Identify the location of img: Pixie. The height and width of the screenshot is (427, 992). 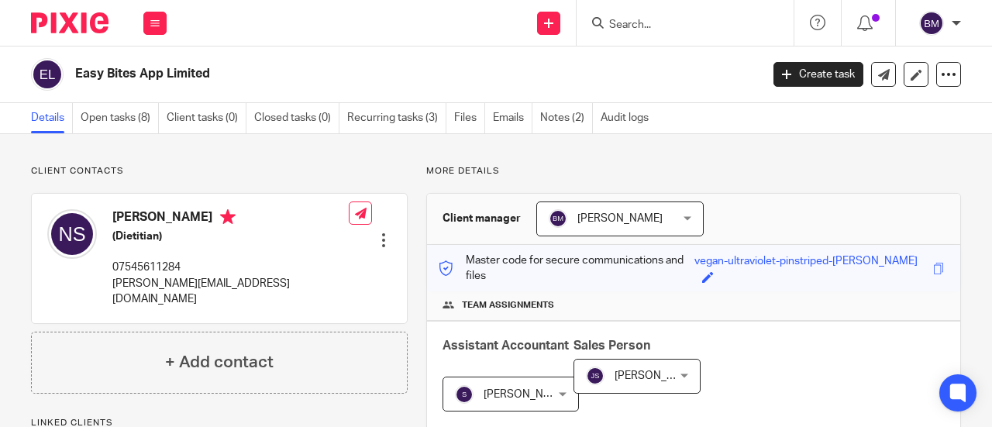
(70, 22).